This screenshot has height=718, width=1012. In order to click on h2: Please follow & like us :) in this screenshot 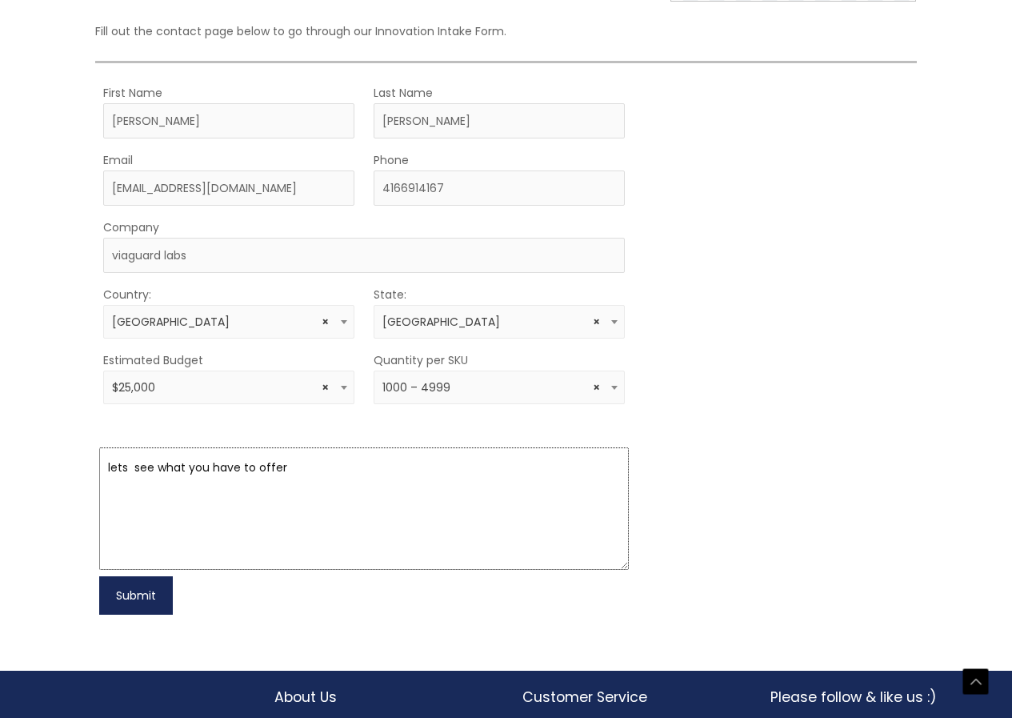, I will do `click(879, 697)`.